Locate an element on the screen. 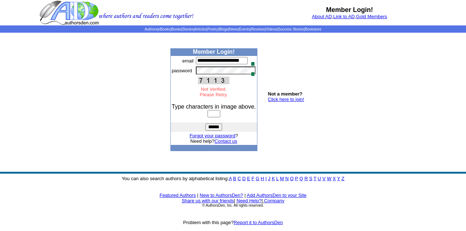  font: Type characters in image above. is located at coordinates (214, 107).